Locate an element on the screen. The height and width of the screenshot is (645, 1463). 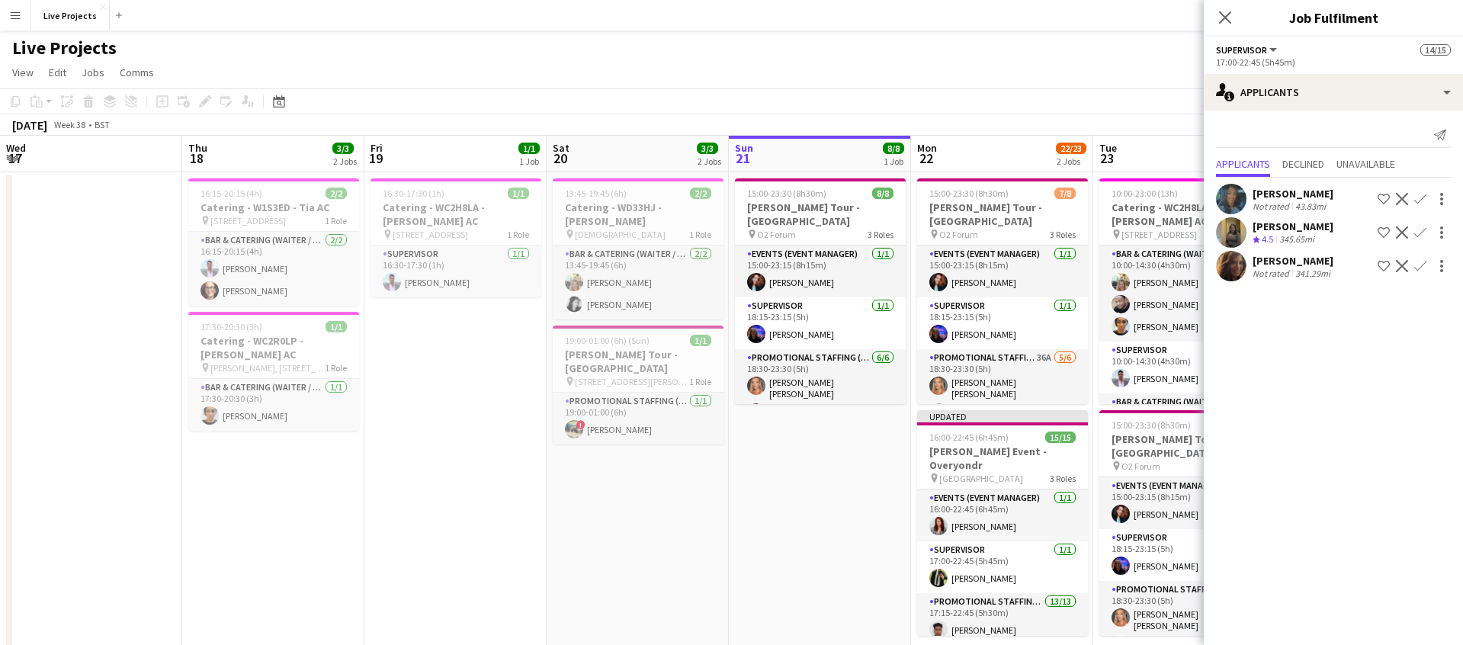
span: 2/2 is located at coordinates (701, 193).